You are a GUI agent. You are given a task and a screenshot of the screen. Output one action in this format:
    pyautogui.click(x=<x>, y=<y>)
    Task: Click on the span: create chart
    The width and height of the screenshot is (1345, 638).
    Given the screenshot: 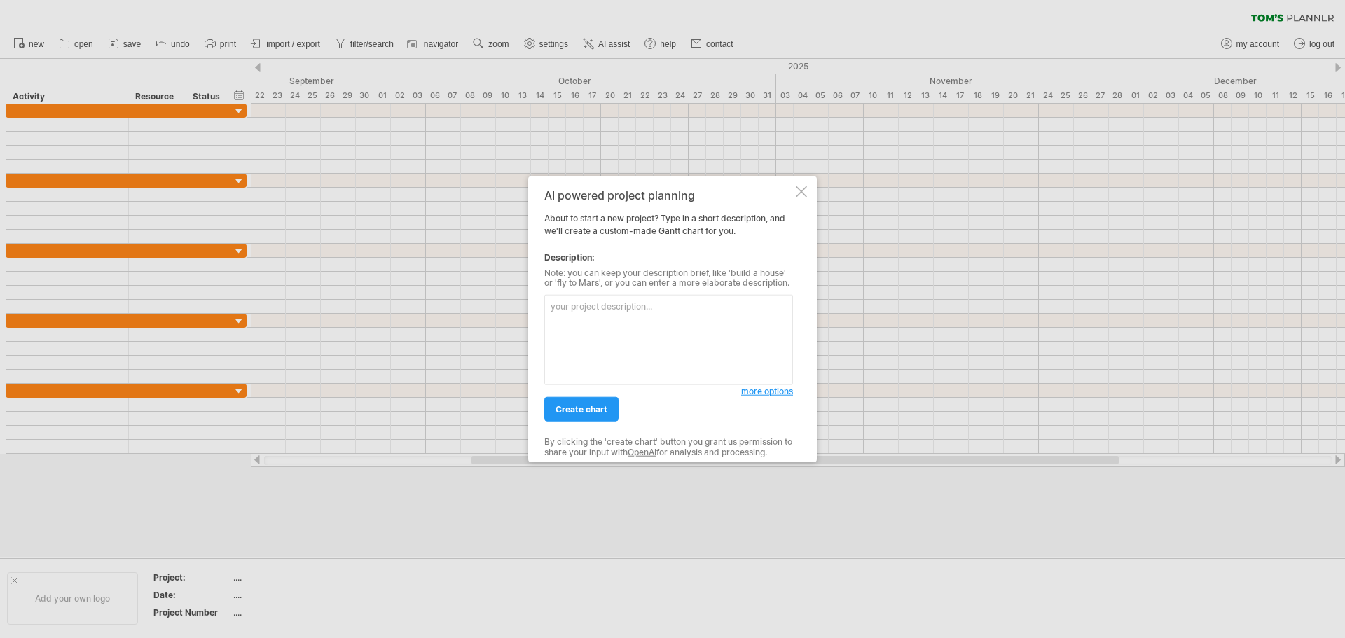 What is the action you would take?
    pyautogui.click(x=582, y=409)
    